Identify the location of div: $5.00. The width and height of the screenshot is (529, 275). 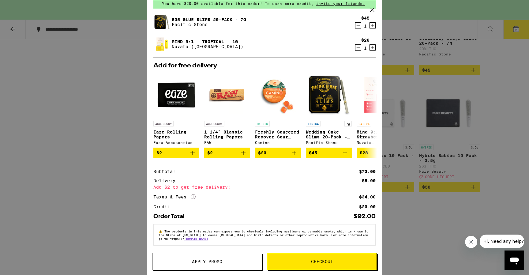
(368, 180).